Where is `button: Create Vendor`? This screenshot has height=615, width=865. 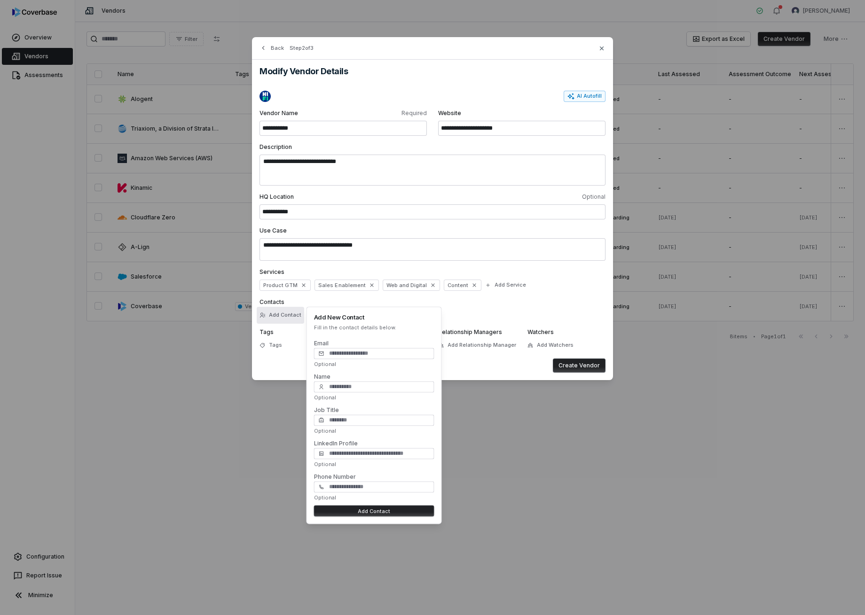
button: Create Vendor is located at coordinates (579, 366).